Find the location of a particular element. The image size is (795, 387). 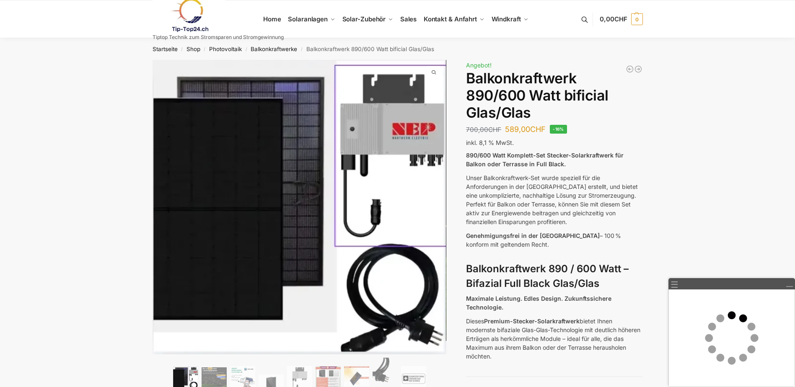

a: Minimieren/Wiederherstellen is located at coordinates (789, 284).